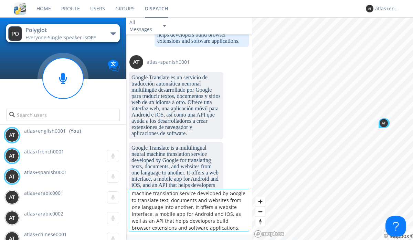 The height and width of the screenshot is (240, 413). Describe the element at coordinates (396, 235) in the screenshot. I see `a: Mapbox` at that location.